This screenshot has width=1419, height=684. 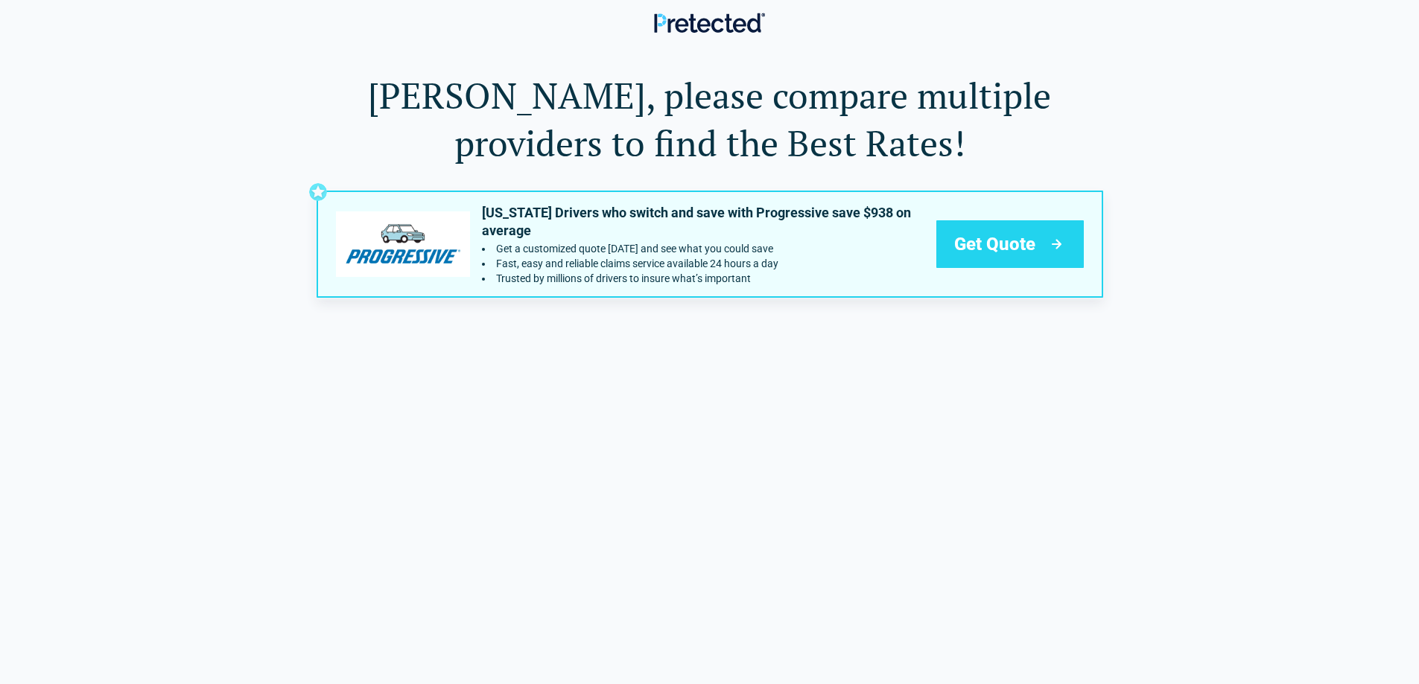 I want to click on span: Get Quote, so click(x=994, y=244).